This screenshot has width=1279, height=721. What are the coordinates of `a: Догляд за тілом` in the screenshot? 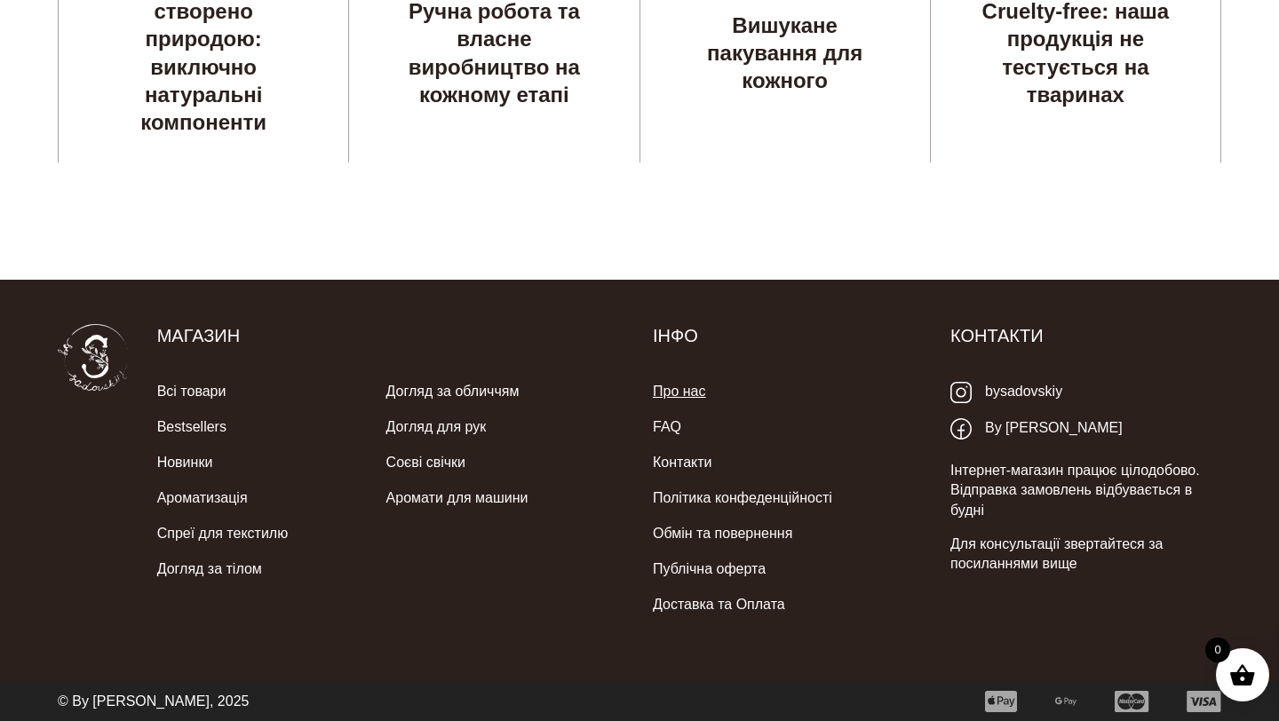 It's located at (210, 569).